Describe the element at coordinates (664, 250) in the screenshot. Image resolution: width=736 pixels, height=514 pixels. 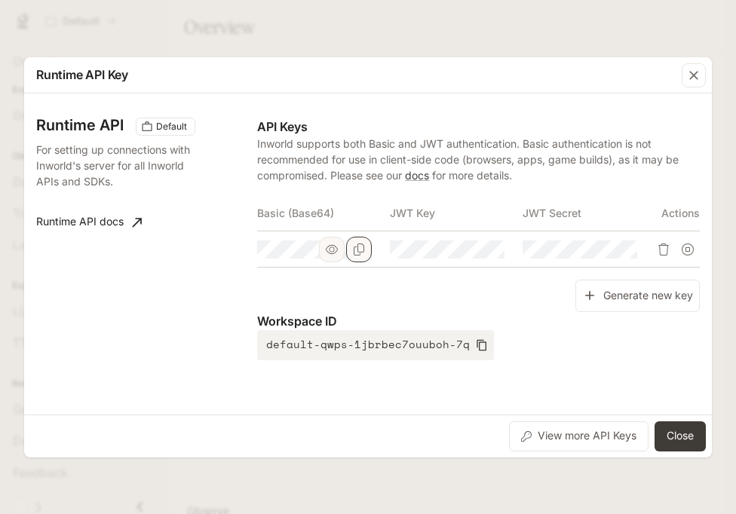
I see `button: Delete API key` at that location.